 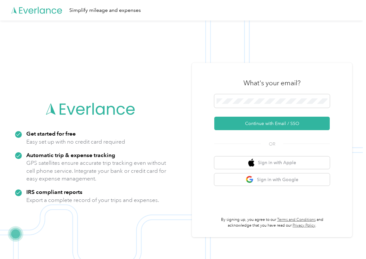 What do you see at coordinates (272, 83) in the screenshot?
I see `h3: What's your email?` at bounding box center [272, 83].